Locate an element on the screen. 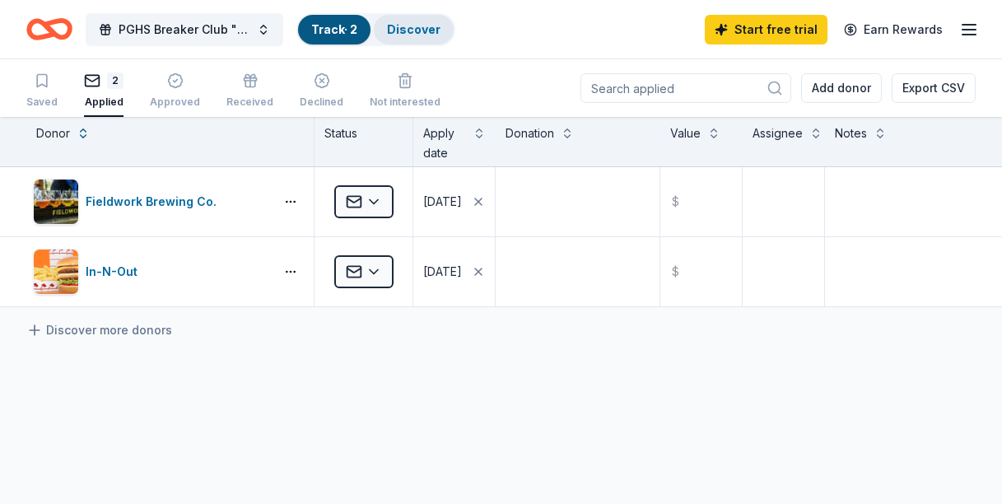 The image size is (1002, 504). div: Received is located at coordinates (249, 102).